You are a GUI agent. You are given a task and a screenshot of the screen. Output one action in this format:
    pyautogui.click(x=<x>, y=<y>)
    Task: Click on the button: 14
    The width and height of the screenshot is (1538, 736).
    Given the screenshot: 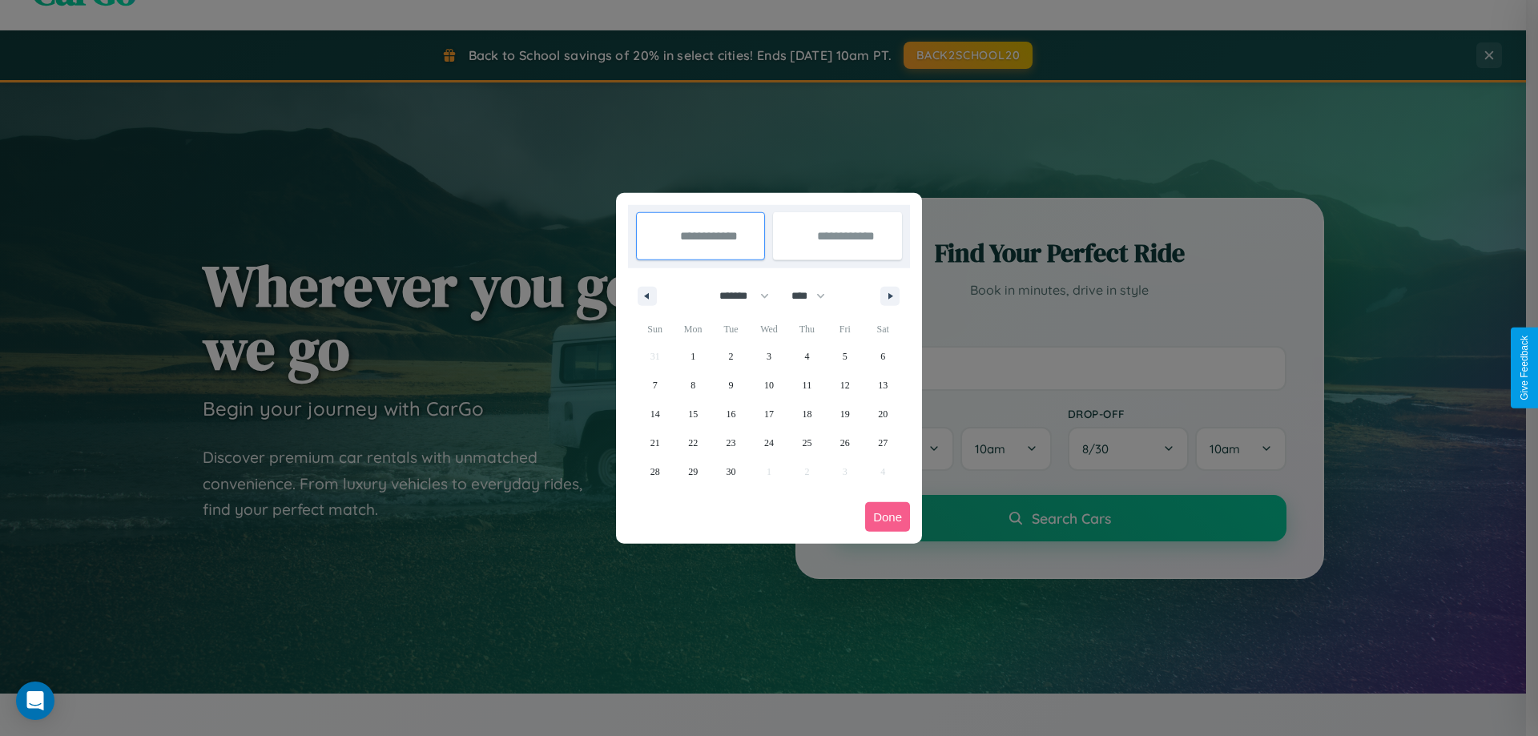 What is the action you would take?
    pyautogui.click(x=654, y=414)
    